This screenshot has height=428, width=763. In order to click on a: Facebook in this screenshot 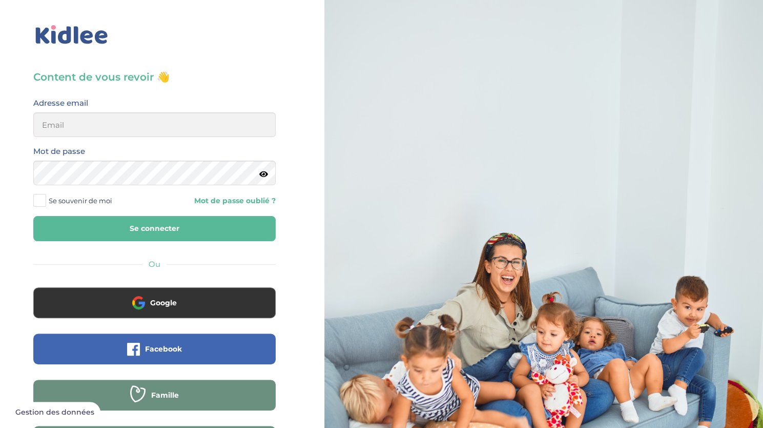, I will do `click(154, 355)`.